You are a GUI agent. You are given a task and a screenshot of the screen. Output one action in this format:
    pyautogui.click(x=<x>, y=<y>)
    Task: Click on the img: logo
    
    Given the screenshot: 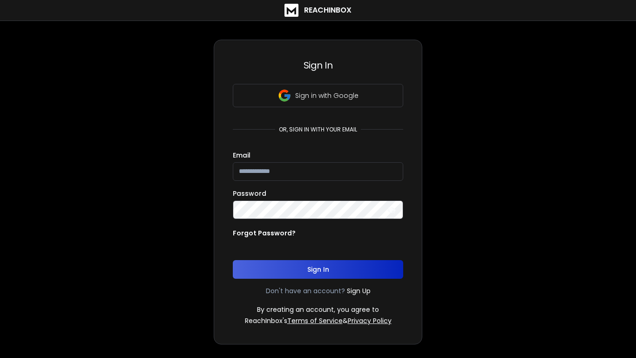 What is the action you would take?
    pyautogui.click(x=291, y=10)
    